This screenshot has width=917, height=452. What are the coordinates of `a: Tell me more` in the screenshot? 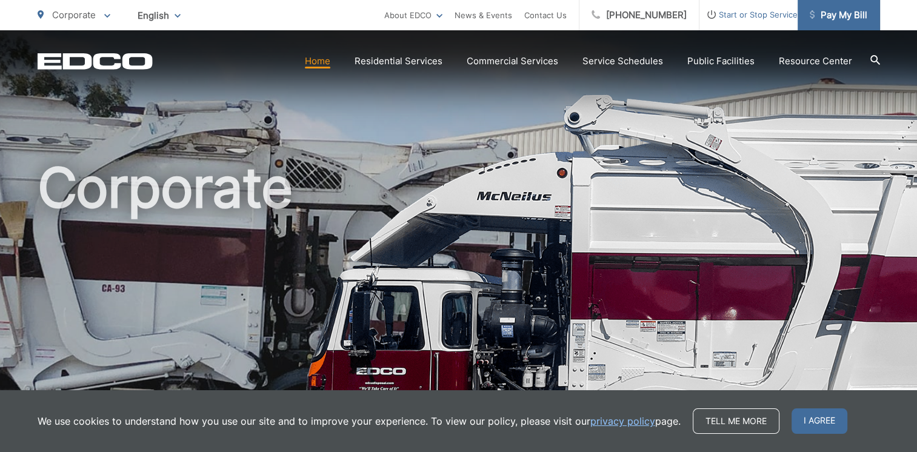 It's located at (736, 421).